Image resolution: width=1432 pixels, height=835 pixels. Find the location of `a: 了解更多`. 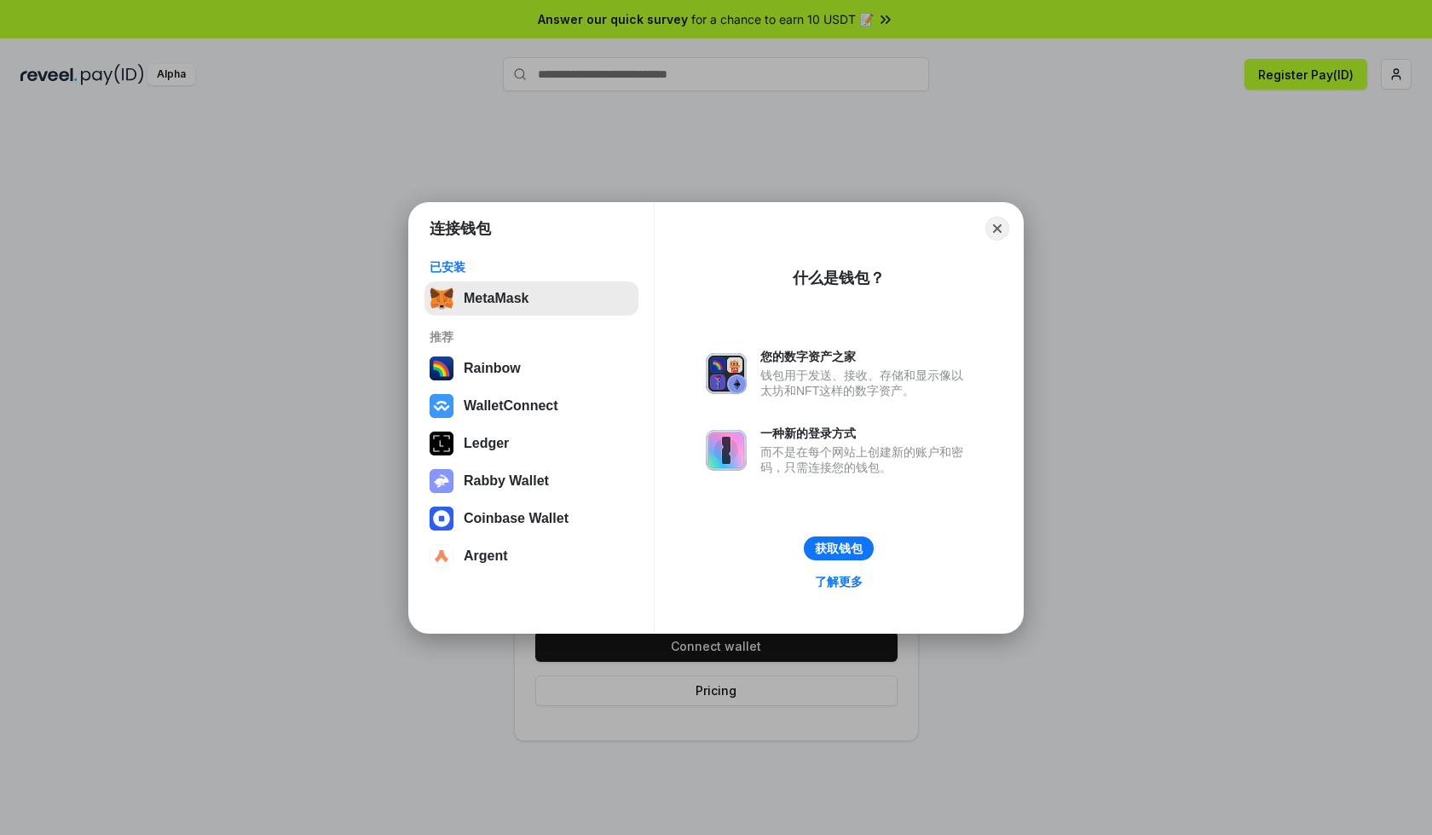

a: 了解更多 is located at coordinates (839, 581).